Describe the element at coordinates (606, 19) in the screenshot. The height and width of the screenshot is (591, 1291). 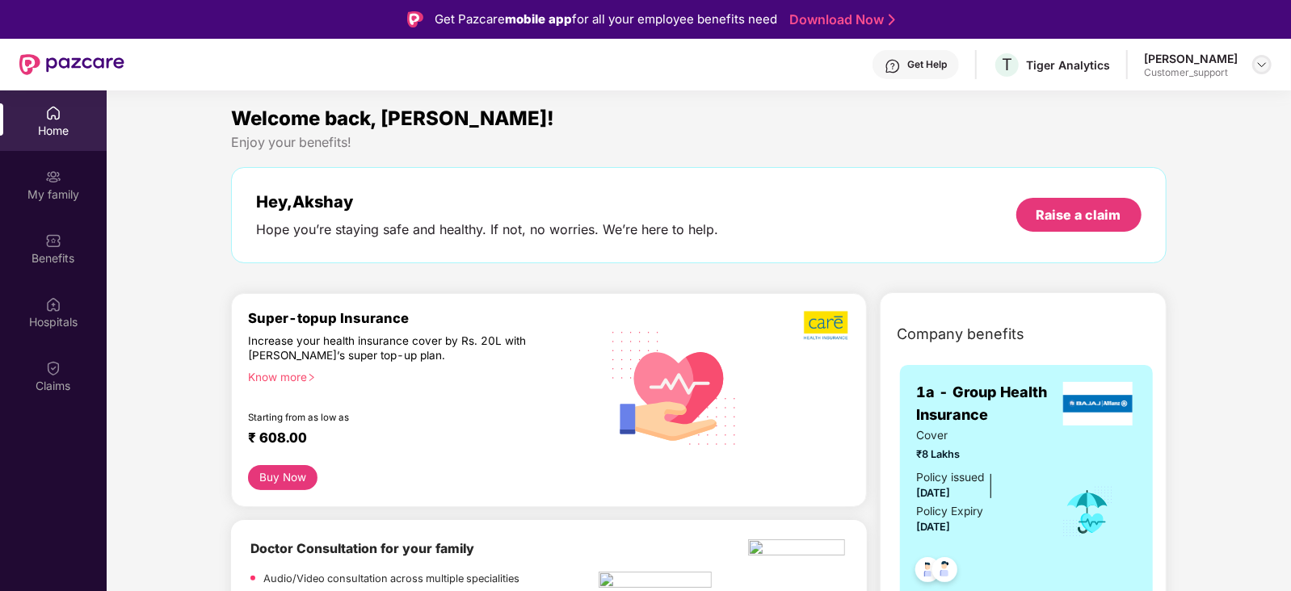
I see `div: Get Pazcare for all your employee benefits need` at that location.